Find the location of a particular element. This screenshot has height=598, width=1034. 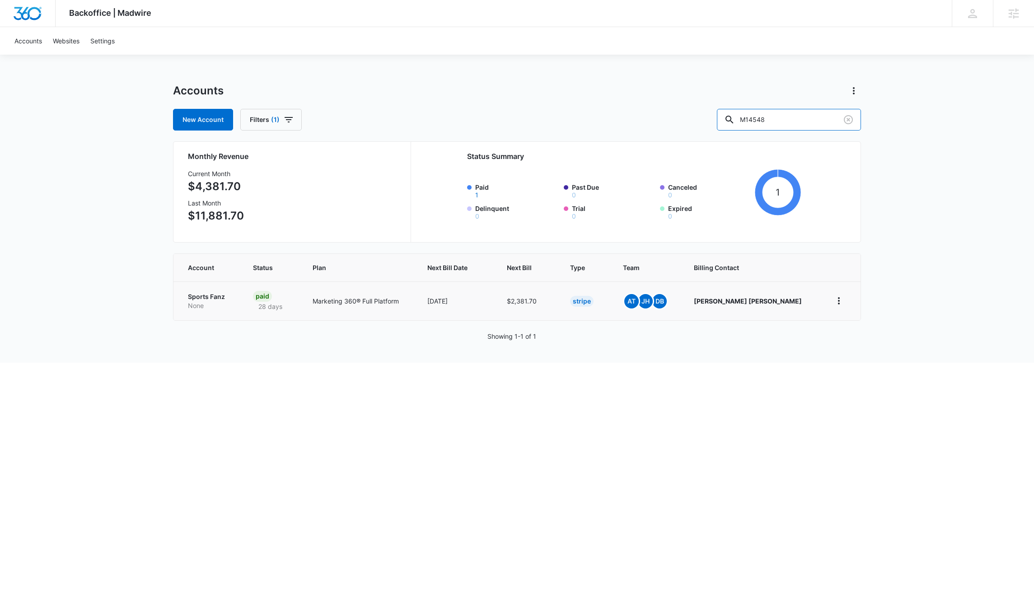

p: Sports Fanz is located at coordinates (210, 297).